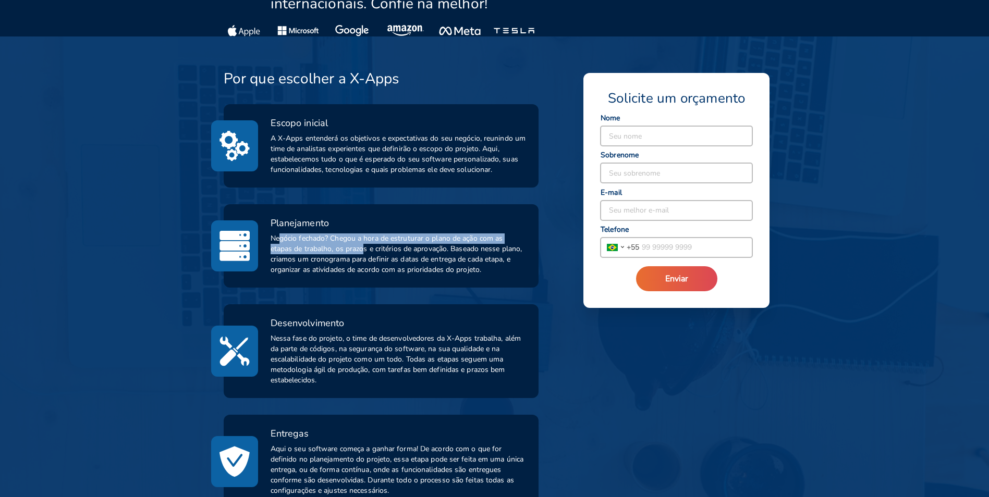  What do you see at coordinates (398, 154) in the screenshot?
I see `span: A X-Apps entenderá os objetivos e expectativas do seu negócio, reunindo um time de analistas expe...` at bounding box center [398, 154].